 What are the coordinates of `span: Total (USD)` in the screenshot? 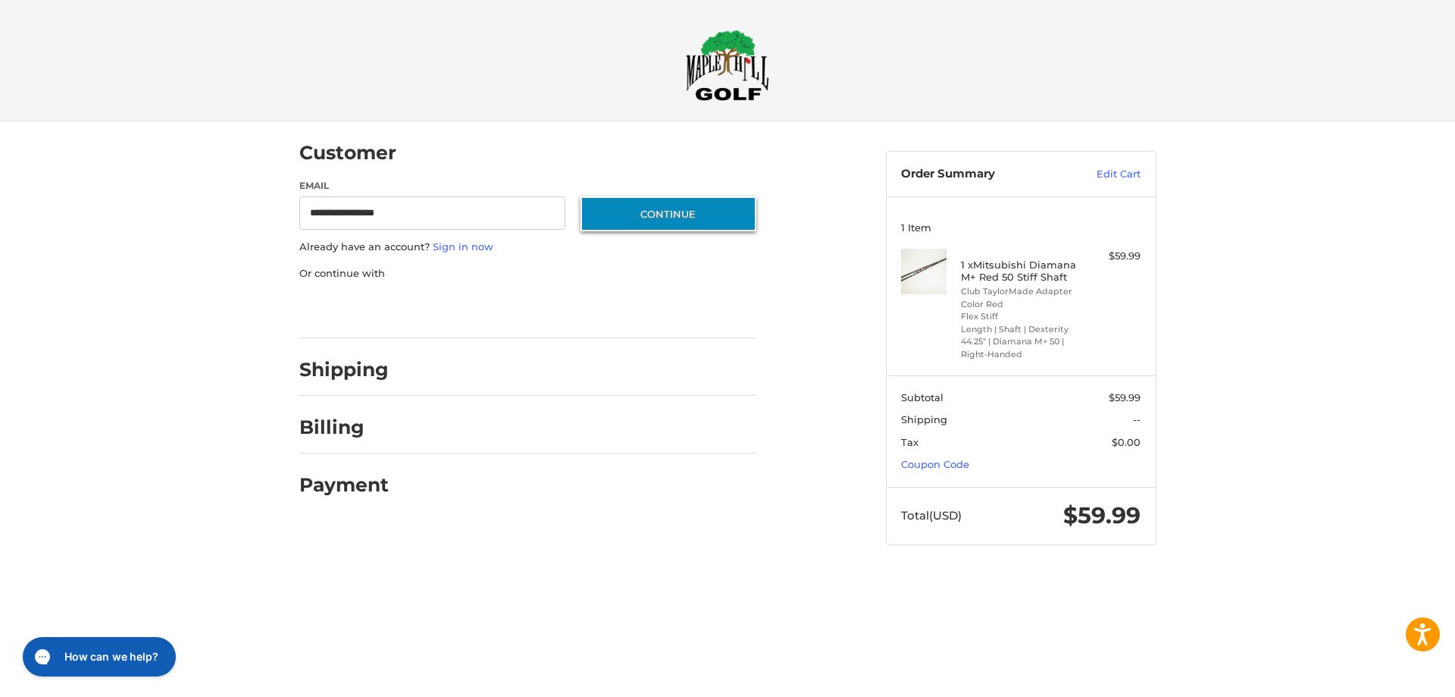 It's located at (931, 515).